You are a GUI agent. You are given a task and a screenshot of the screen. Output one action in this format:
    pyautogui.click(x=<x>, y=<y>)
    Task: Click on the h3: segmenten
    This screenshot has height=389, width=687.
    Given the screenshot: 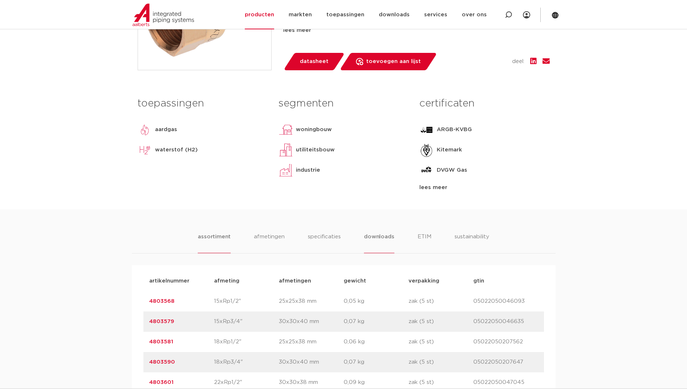 What is the action you would take?
    pyautogui.click(x=343, y=104)
    